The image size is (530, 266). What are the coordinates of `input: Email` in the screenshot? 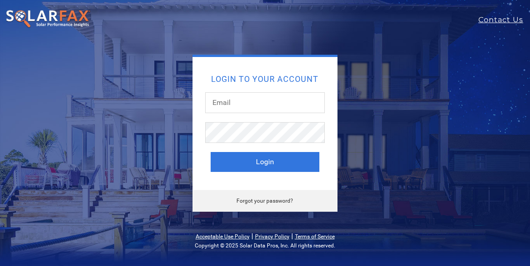 It's located at (265, 103).